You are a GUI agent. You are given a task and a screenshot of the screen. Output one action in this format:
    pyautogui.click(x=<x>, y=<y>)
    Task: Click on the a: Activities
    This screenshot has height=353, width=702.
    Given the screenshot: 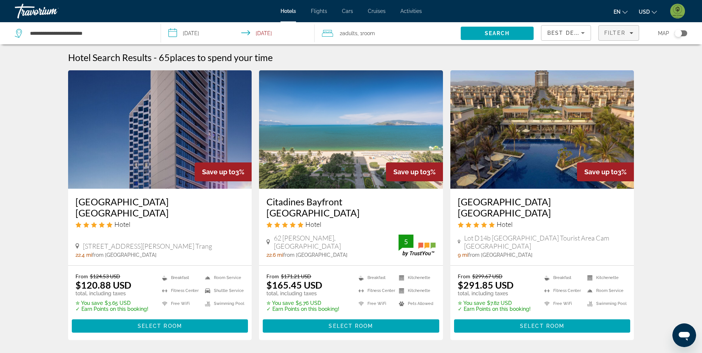 What is the action you would take?
    pyautogui.click(x=411, y=11)
    